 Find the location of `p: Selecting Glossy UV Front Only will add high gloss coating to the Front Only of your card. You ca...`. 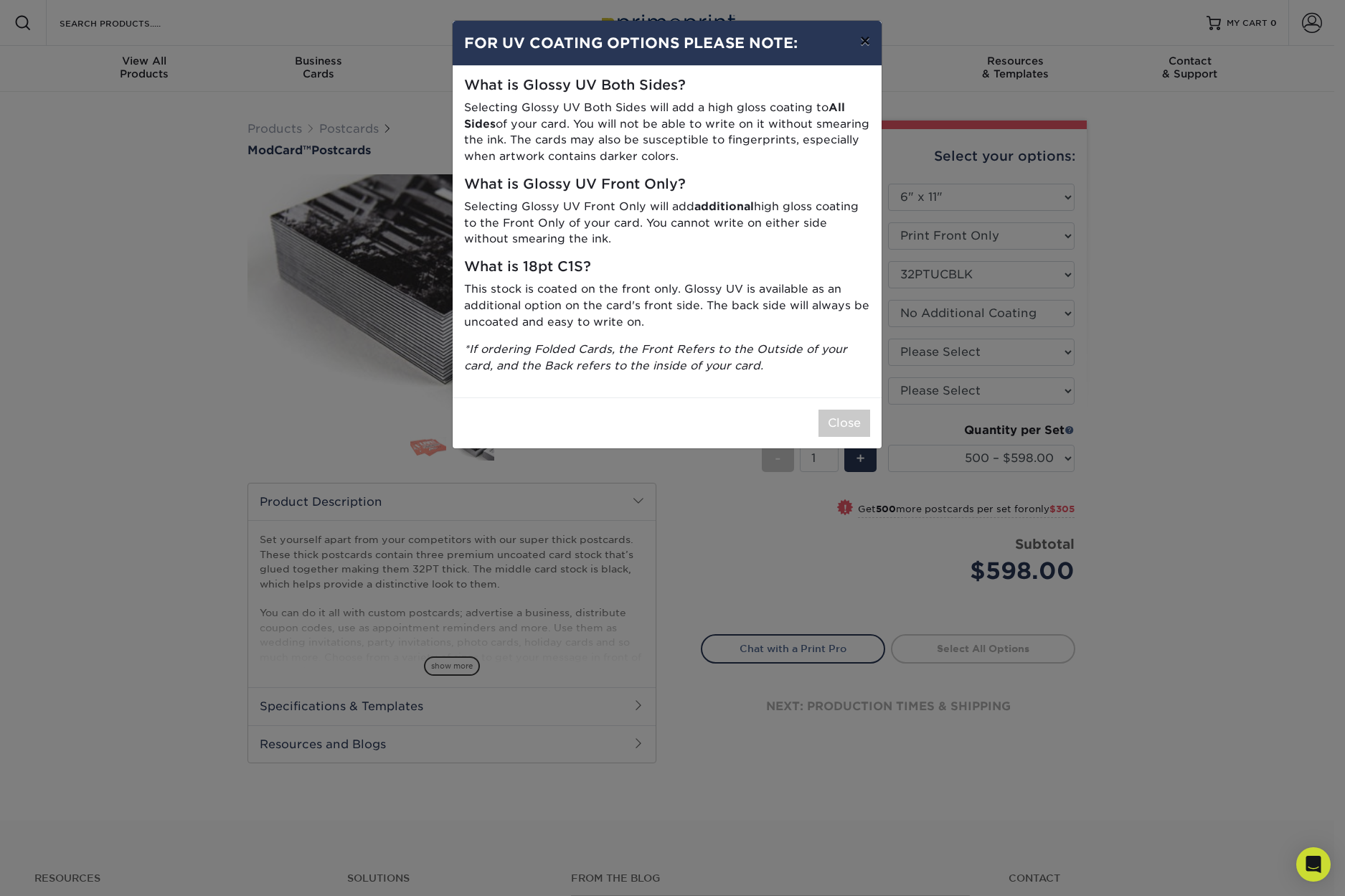

p: Selecting Glossy UV Front Only will add high gloss coating to the Front Only of your card. You ca... is located at coordinates (668, 223).